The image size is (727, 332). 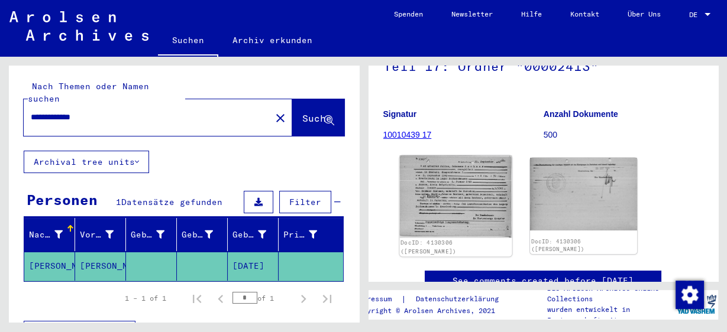 What do you see at coordinates (118, 202) in the screenshot?
I see `span: 1` at bounding box center [118, 202].